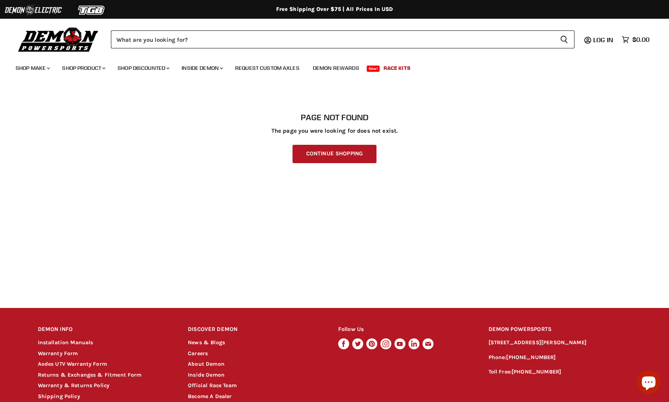 This screenshot has width=669, height=402. I want to click on img: Demon Powersports, so click(58, 39).